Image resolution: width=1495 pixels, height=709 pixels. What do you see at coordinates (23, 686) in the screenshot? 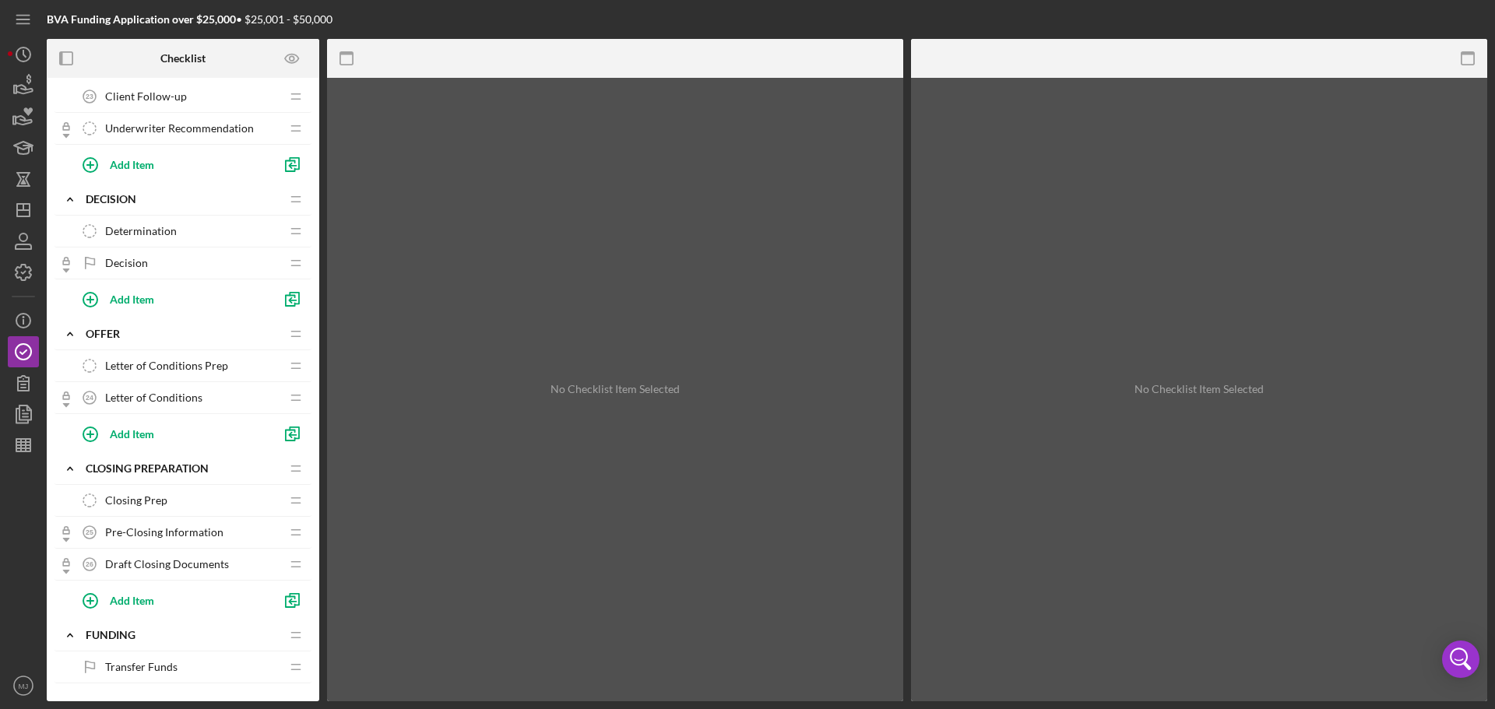
I see `button: MJ` at bounding box center [23, 686].